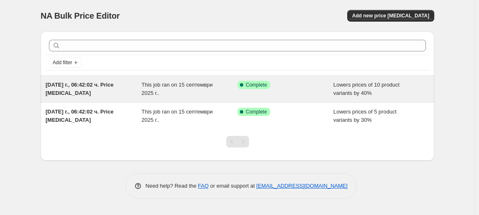 The image size is (479, 215). I want to click on span: NA Bulk Price Editor, so click(80, 16).